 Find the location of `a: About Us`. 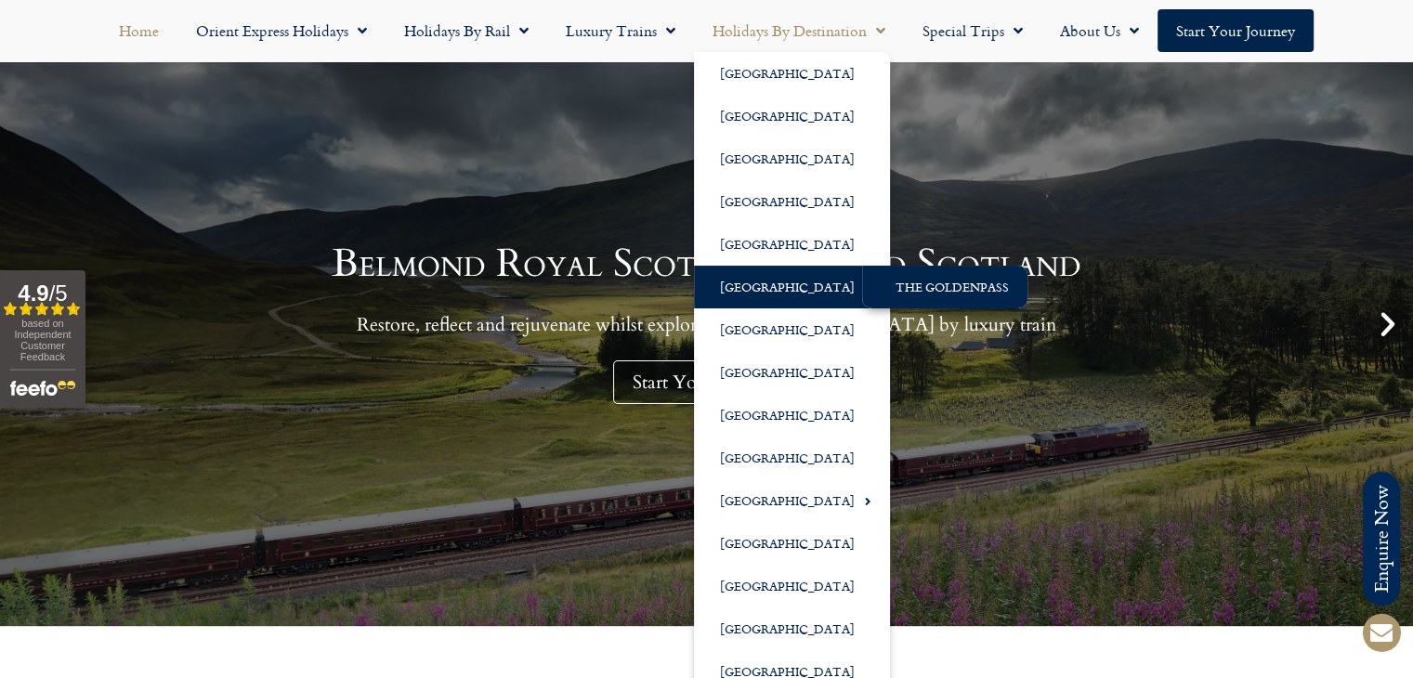

a: About Us is located at coordinates (1099, 31).